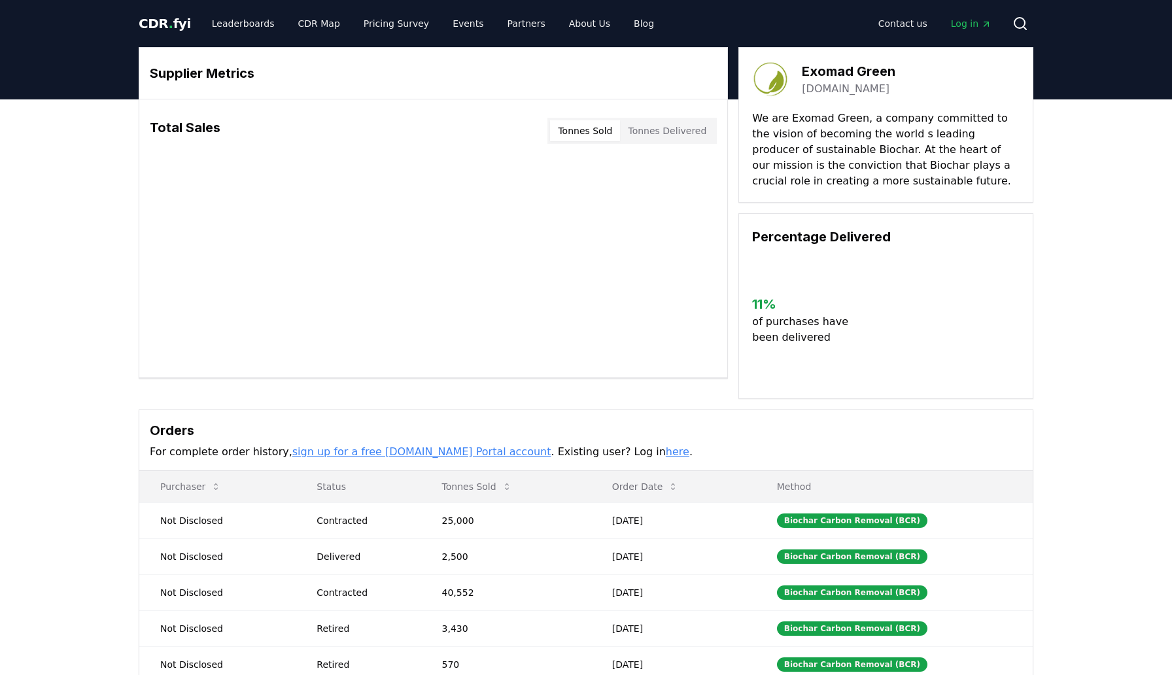  I want to click on a: Events, so click(467, 24).